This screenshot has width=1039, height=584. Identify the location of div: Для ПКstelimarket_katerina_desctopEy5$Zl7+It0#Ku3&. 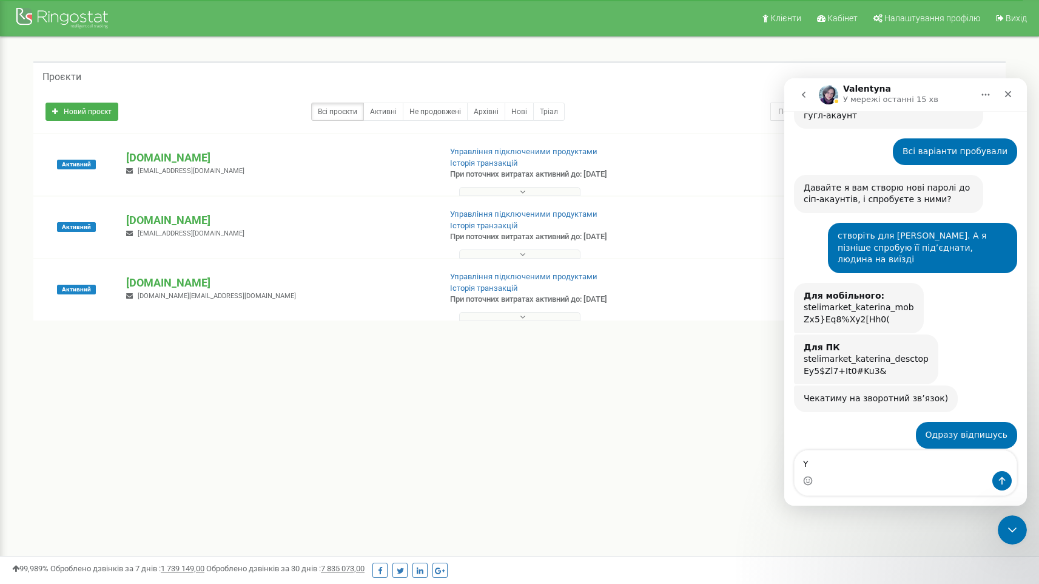
(82, 281).